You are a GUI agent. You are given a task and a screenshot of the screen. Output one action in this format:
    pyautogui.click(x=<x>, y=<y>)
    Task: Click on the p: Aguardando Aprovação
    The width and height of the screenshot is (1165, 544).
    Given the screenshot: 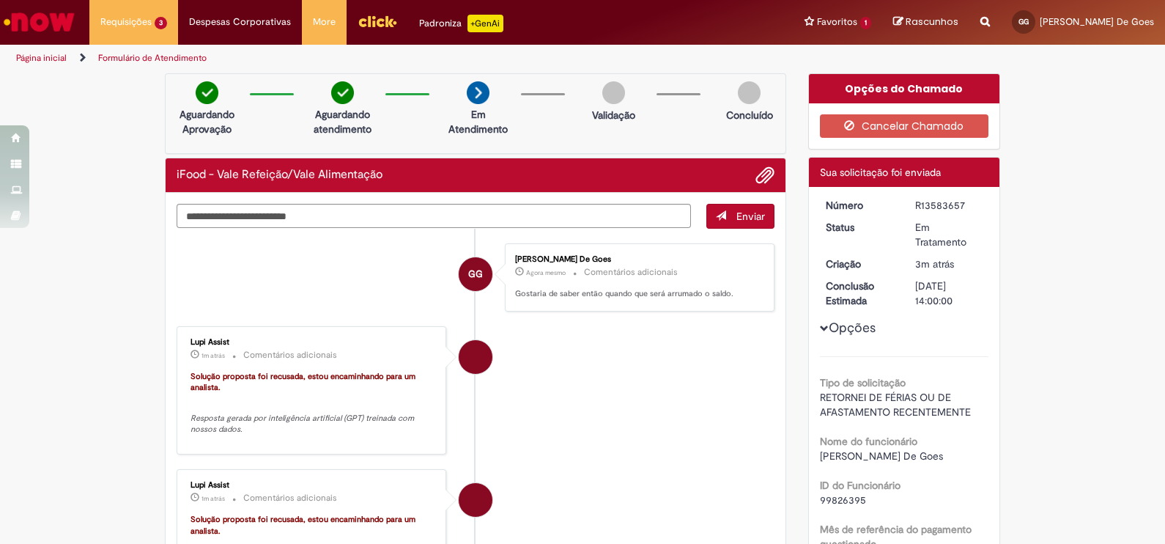 What is the action you would take?
    pyautogui.click(x=207, y=122)
    